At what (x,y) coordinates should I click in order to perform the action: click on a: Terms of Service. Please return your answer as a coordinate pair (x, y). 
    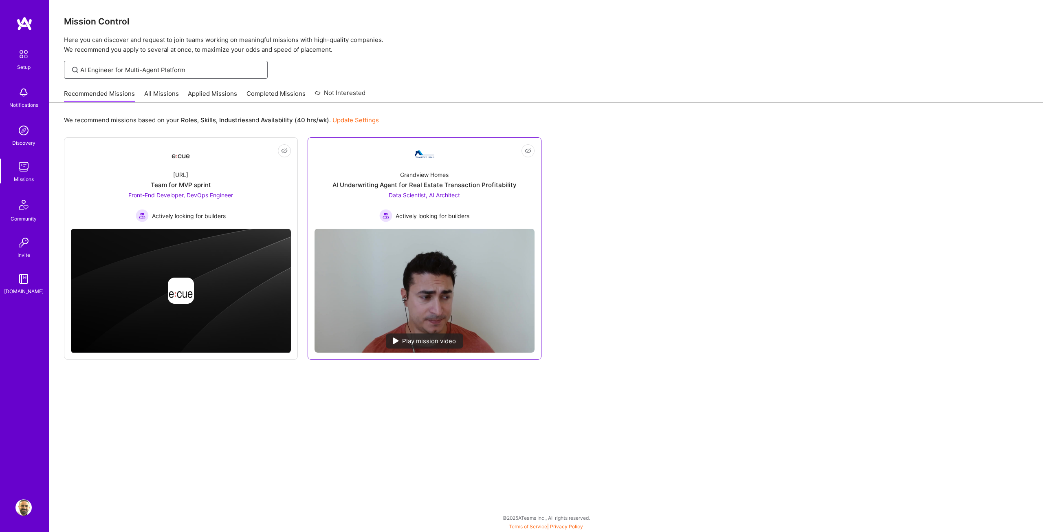
    Looking at the image, I should click on (528, 526).